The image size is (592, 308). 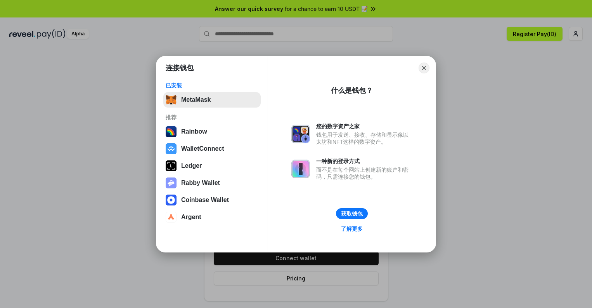 I want to click on button: Close, so click(x=424, y=68).